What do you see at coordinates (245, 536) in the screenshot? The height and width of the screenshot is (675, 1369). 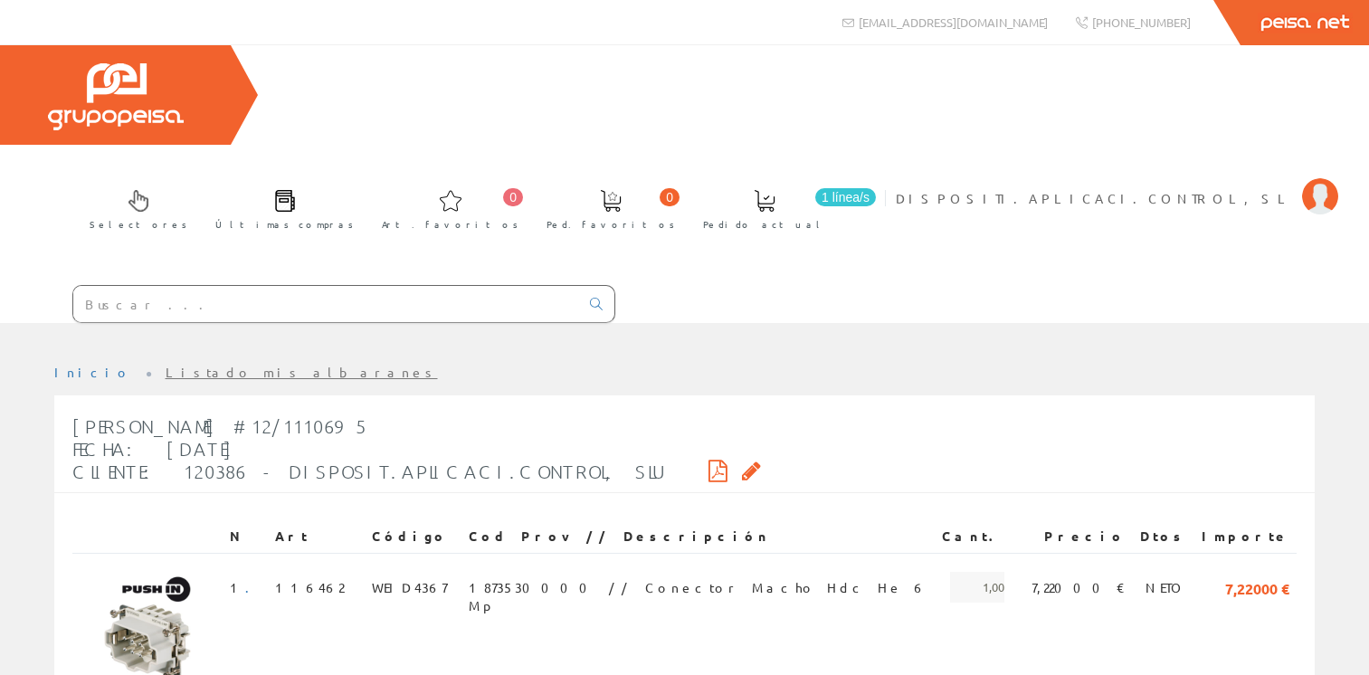 I see `th: N` at bounding box center [245, 536].